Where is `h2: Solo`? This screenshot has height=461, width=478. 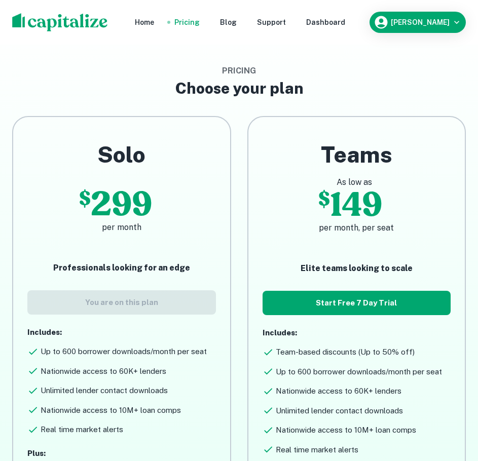 h2: Solo is located at coordinates (122, 154).